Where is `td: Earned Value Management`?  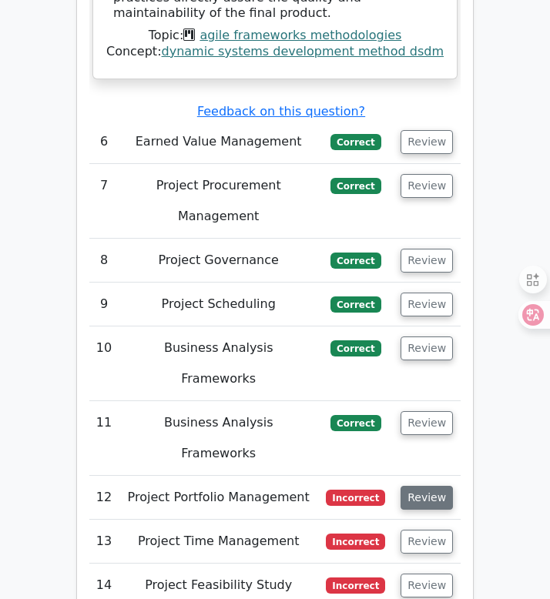 td: Earned Value Management is located at coordinates (218, 142).